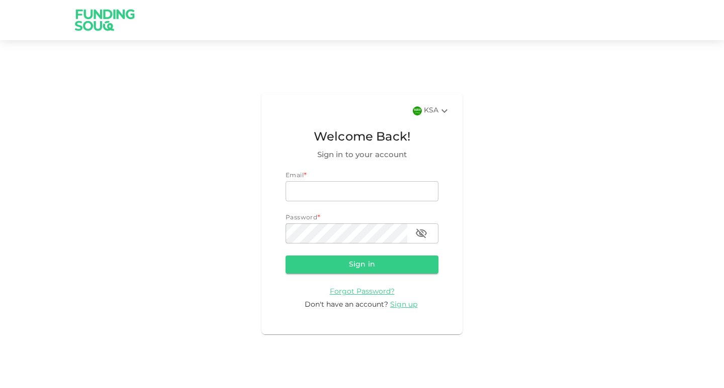  Describe the element at coordinates (417, 111) in the screenshot. I see `img: flag-sa.b9a346574cdc8950dd34b50780441f57.svg` at that location.